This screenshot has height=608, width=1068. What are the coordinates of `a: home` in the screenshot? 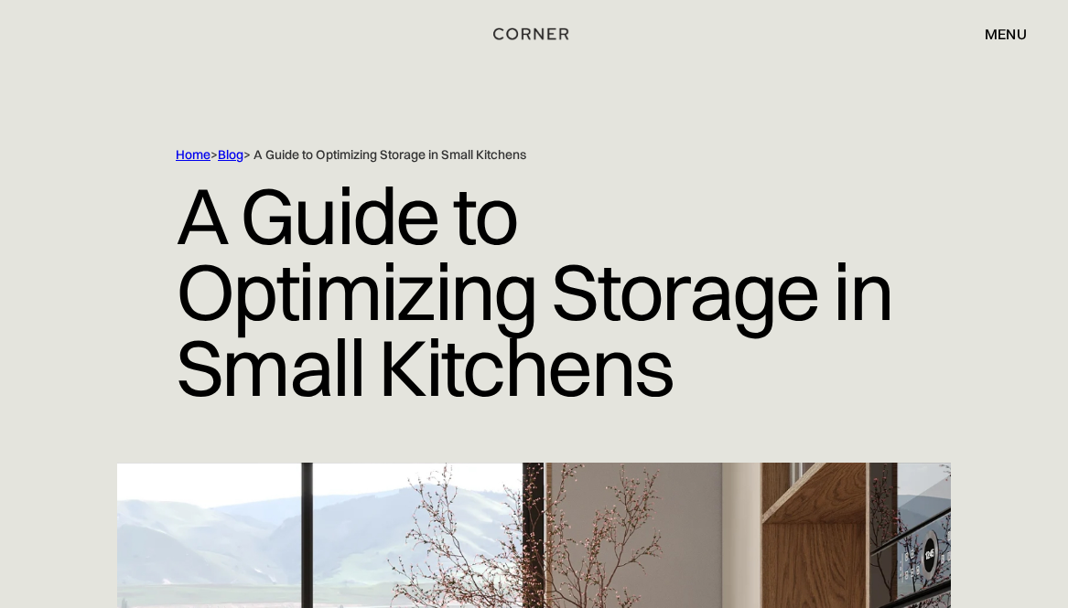 It's located at (534, 34).